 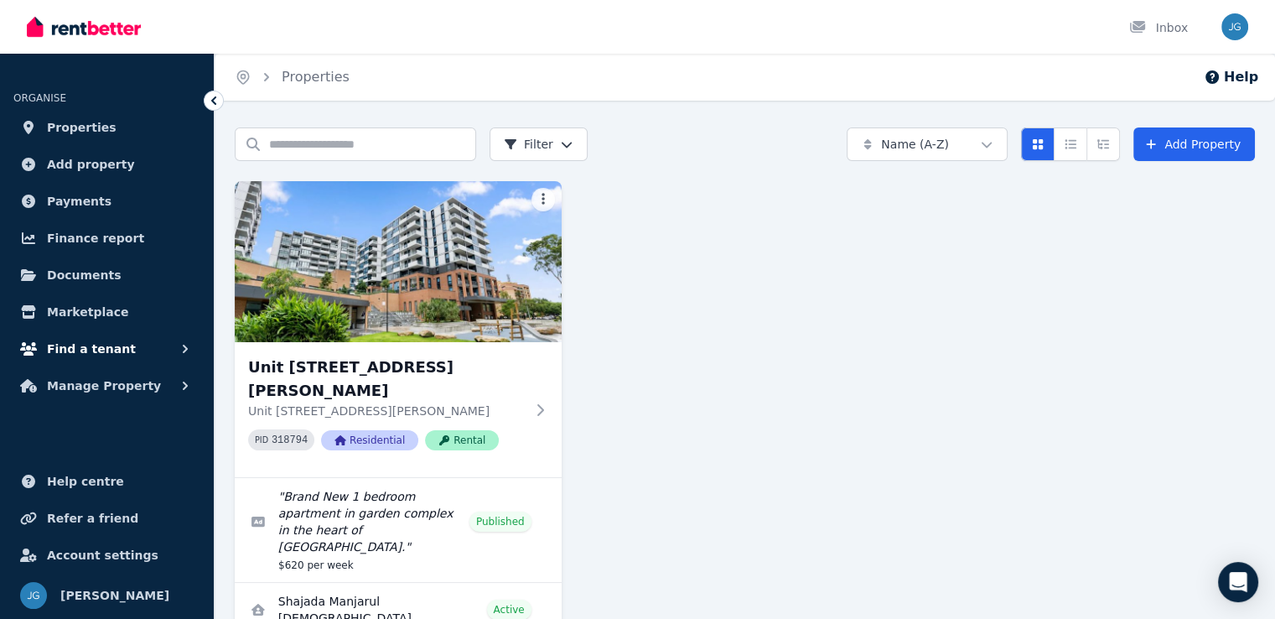 What do you see at coordinates (106, 555) in the screenshot?
I see `a: Account settings` at bounding box center [106, 555].